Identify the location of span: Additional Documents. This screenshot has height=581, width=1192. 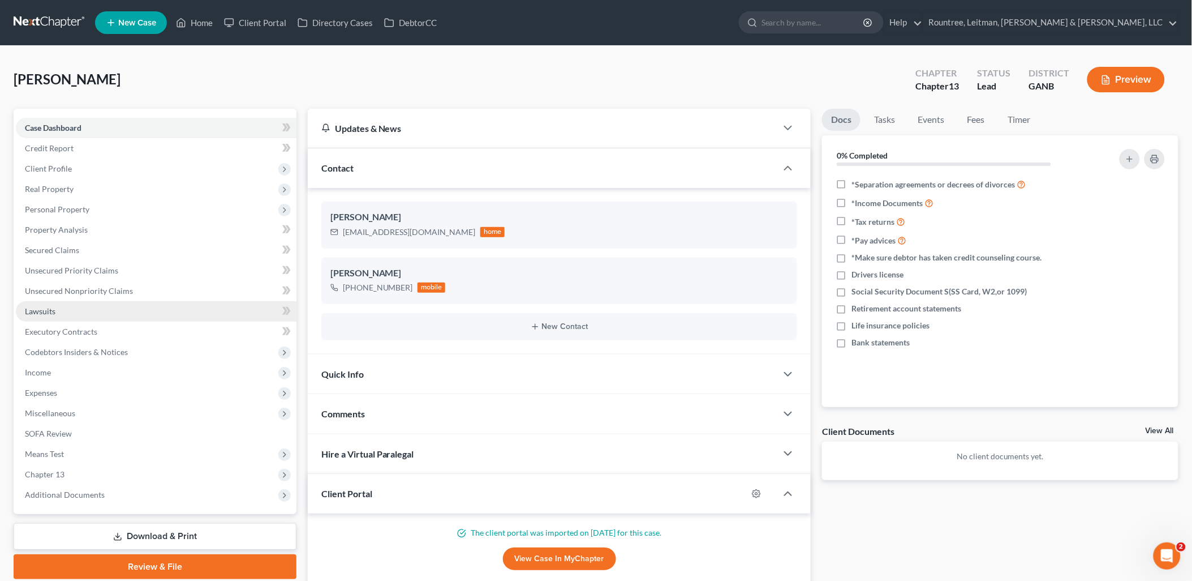
(65, 494).